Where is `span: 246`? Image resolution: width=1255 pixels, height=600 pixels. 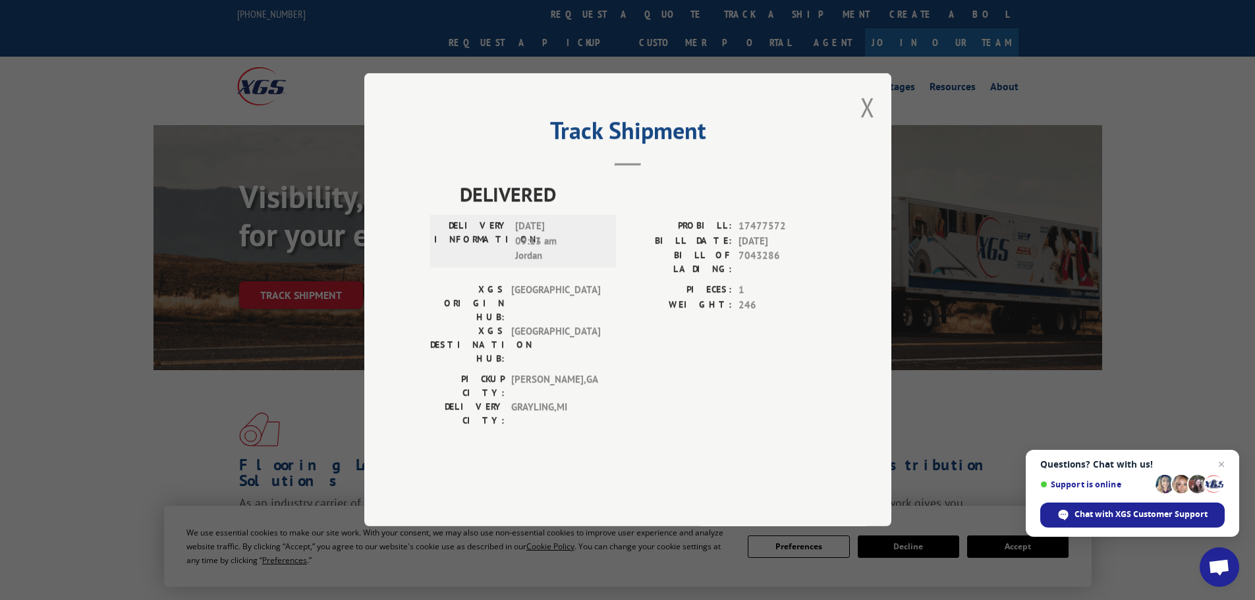
span: 246 is located at coordinates (782, 305).